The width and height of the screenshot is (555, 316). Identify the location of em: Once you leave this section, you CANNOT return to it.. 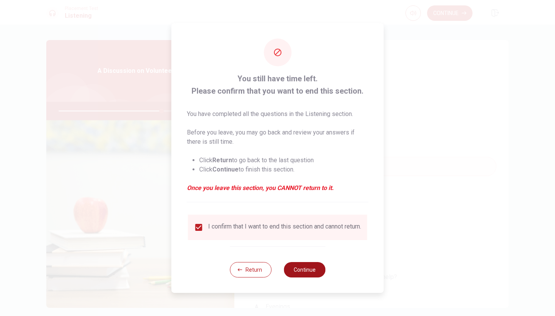
(277, 188).